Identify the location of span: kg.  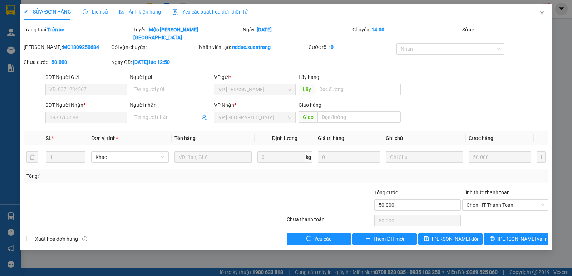
(308, 157).